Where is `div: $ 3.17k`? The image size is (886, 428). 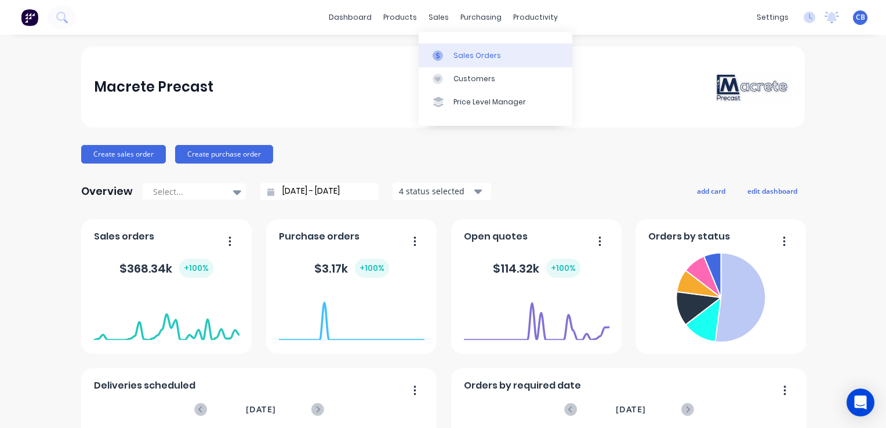
div: $ 3.17k is located at coordinates (352, 268).